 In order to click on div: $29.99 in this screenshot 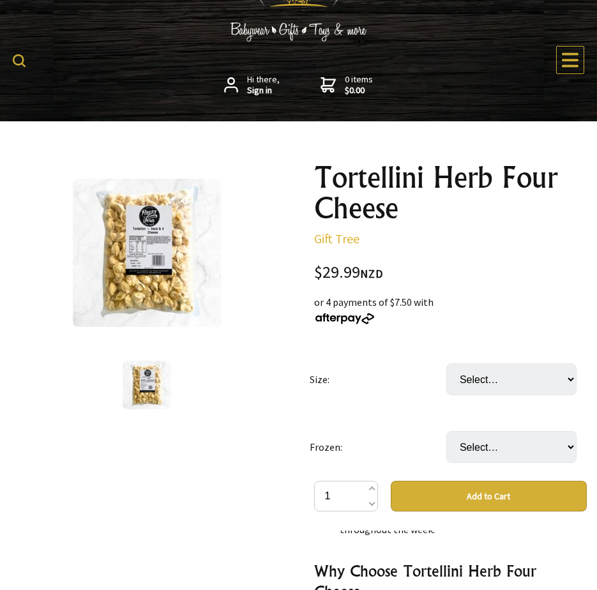, I will do `click(451, 273)`.